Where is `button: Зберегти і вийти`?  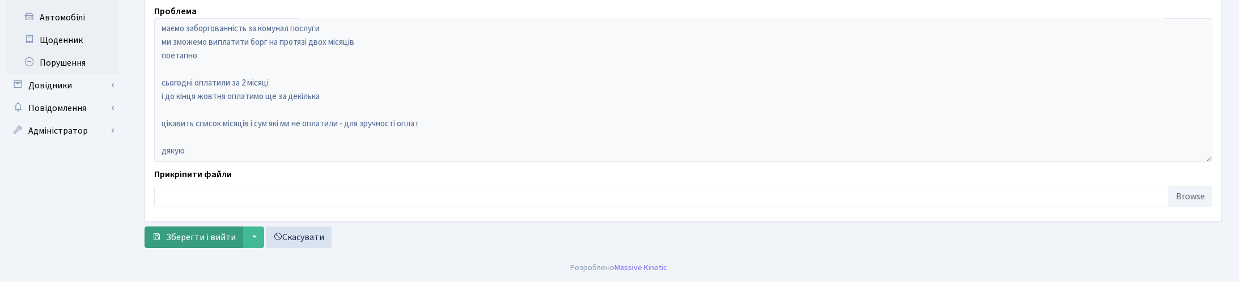 button: Зберегти і вийти is located at coordinates (194, 238).